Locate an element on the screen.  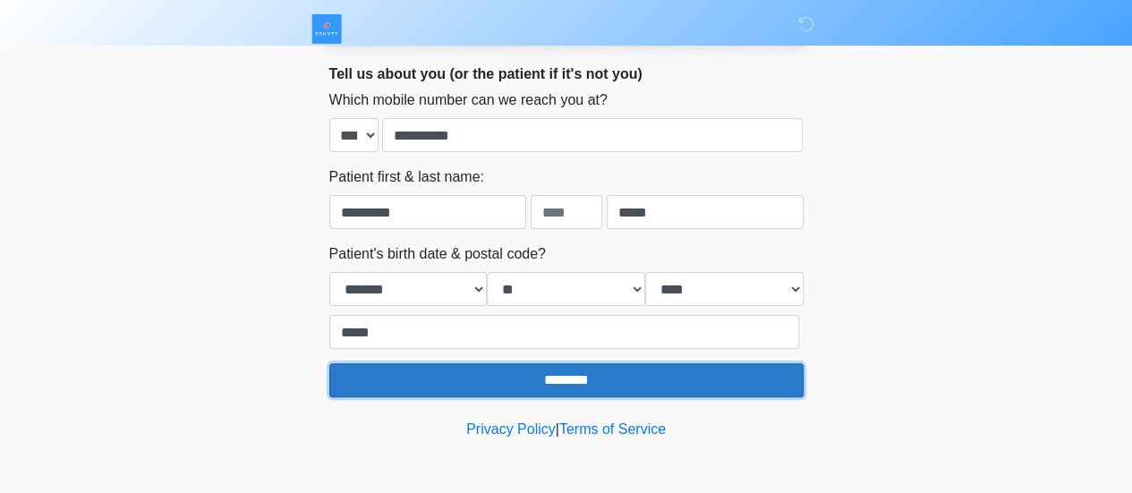
a: Terms of Service is located at coordinates (612, 429).